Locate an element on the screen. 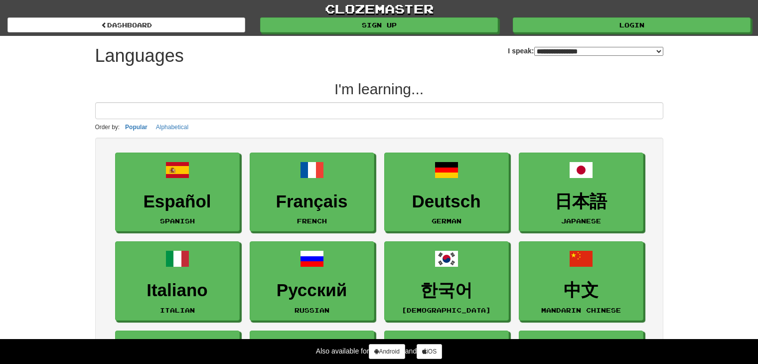 This screenshot has width=758, height=364. label: I speak: is located at coordinates (585, 51).